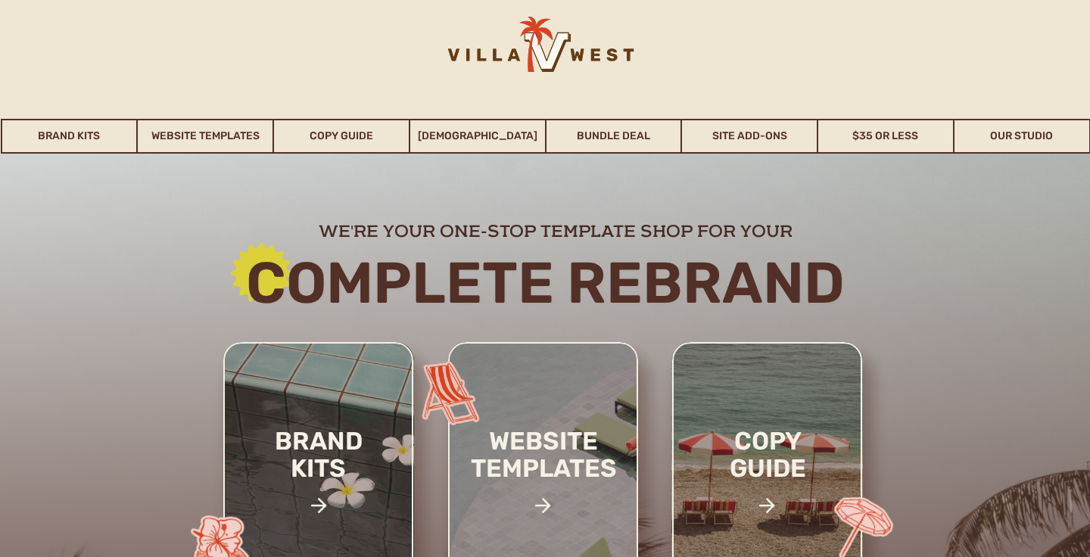 This screenshot has height=557, width=1090. Describe the element at coordinates (70, 136) in the screenshot. I see `a: Brand Kits` at that location.